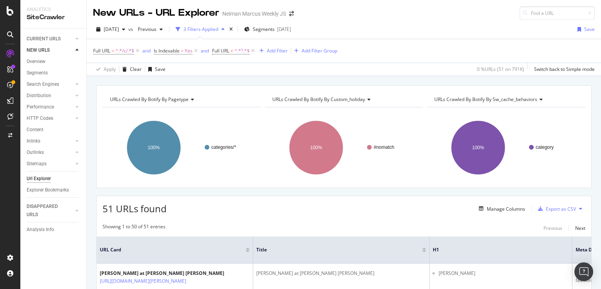 This screenshot has height=289, width=601. I want to click on span: Yes, so click(189, 51).